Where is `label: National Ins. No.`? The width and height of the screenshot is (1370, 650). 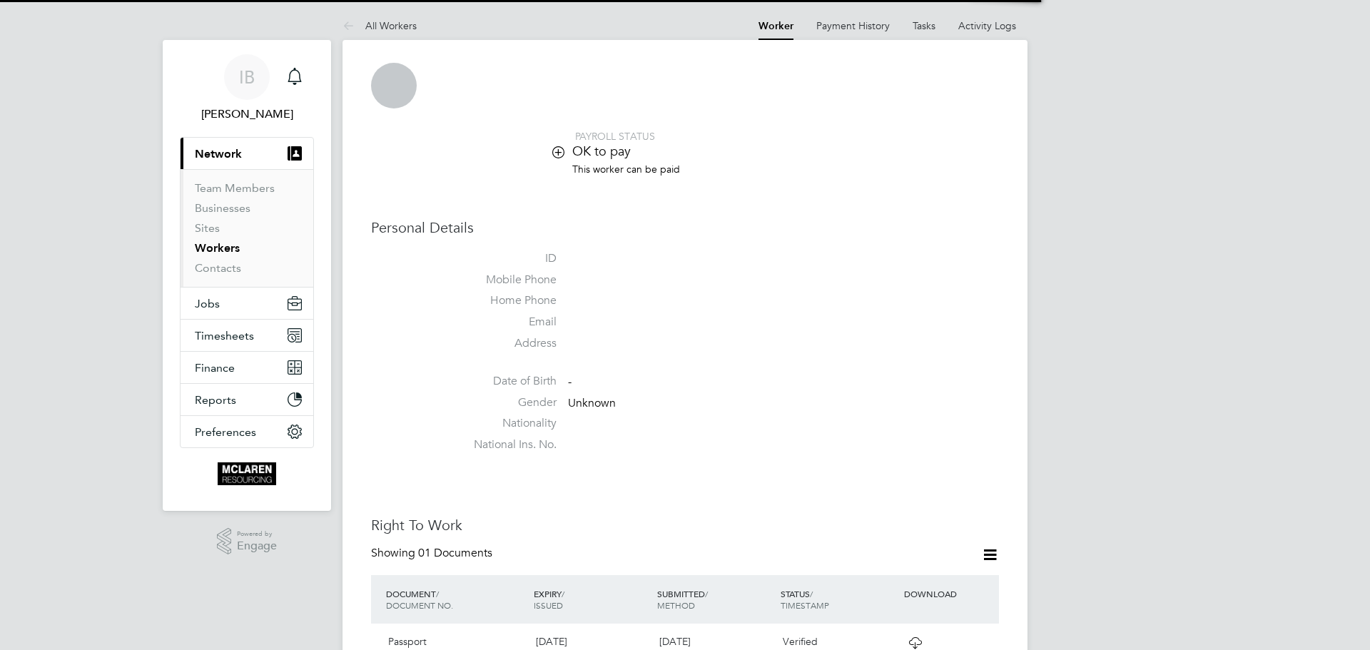
label: National Ins. No. is located at coordinates (507, 445).